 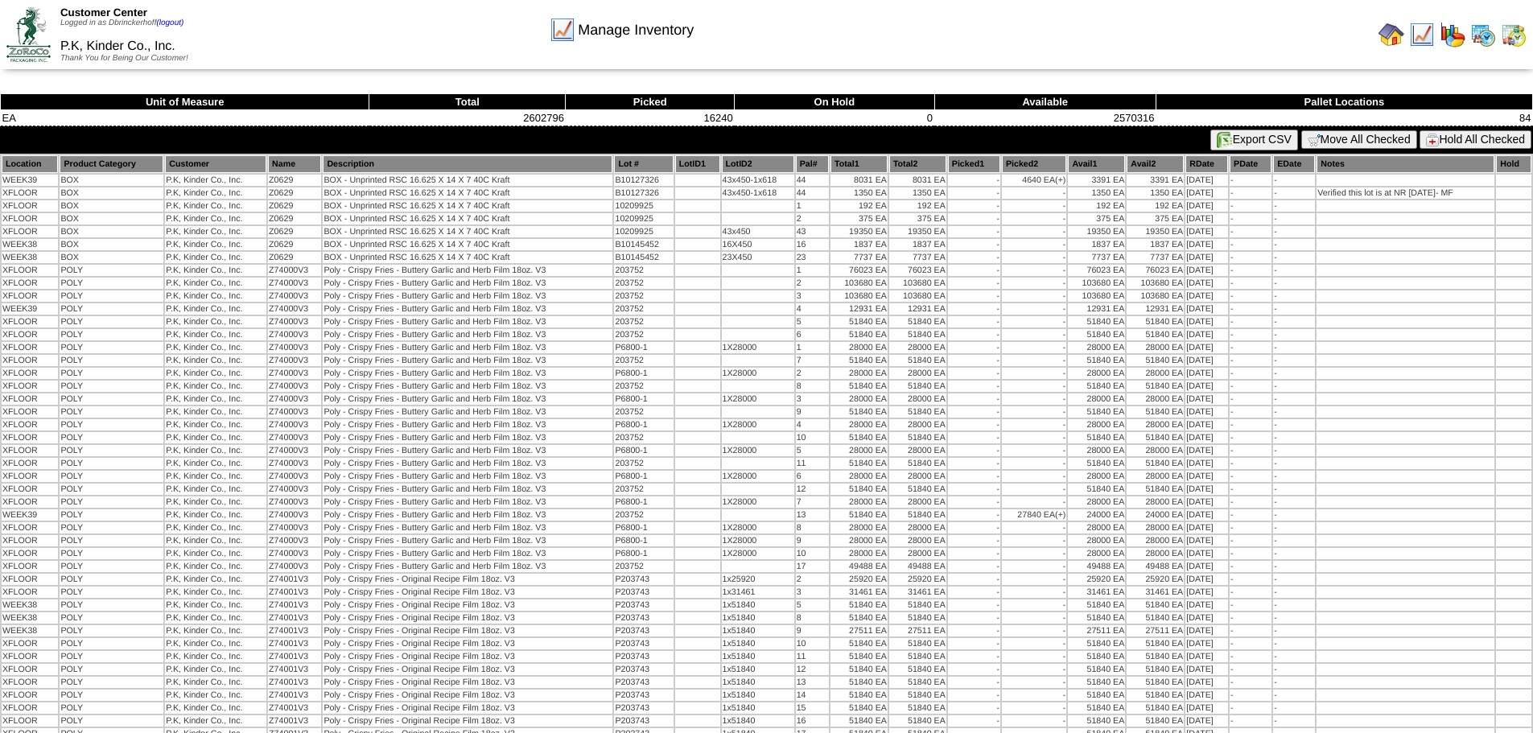 What do you see at coordinates (1096, 309) in the screenshot?
I see `td: 12931 EA` at bounding box center [1096, 309].